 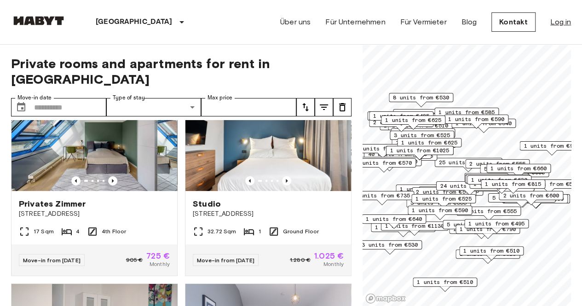 What do you see at coordinates (401, 116) in the screenshot?
I see `span: 1 units from €485` at bounding box center [401, 116].